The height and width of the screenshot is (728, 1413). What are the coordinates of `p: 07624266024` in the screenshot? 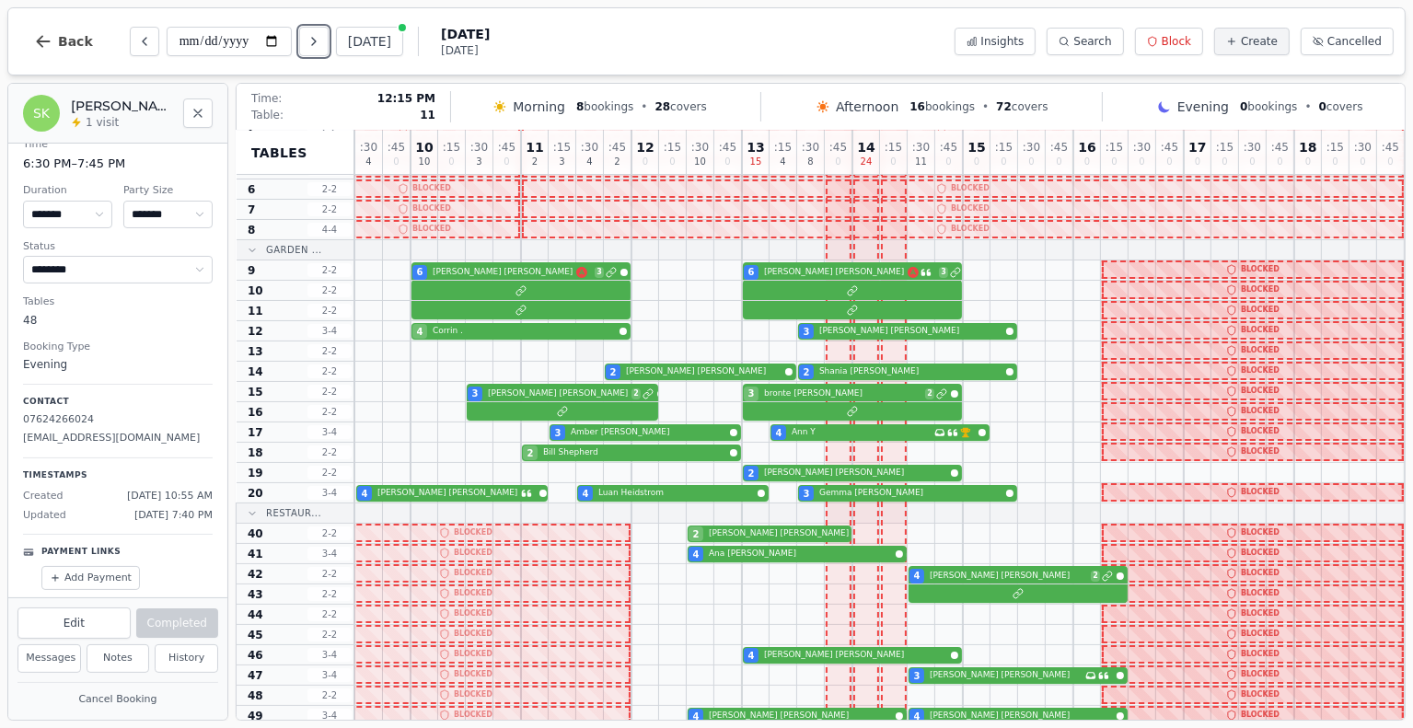 It's located at (118, 420).